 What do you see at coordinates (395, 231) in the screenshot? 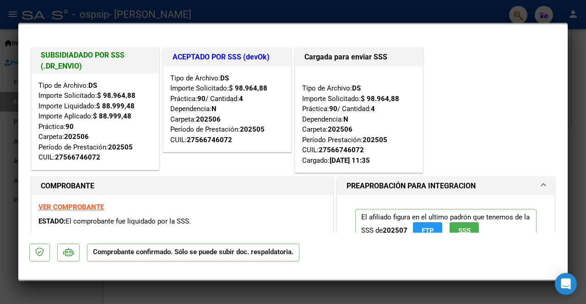
I see `strong: 202507` at bounding box center [395, 231].